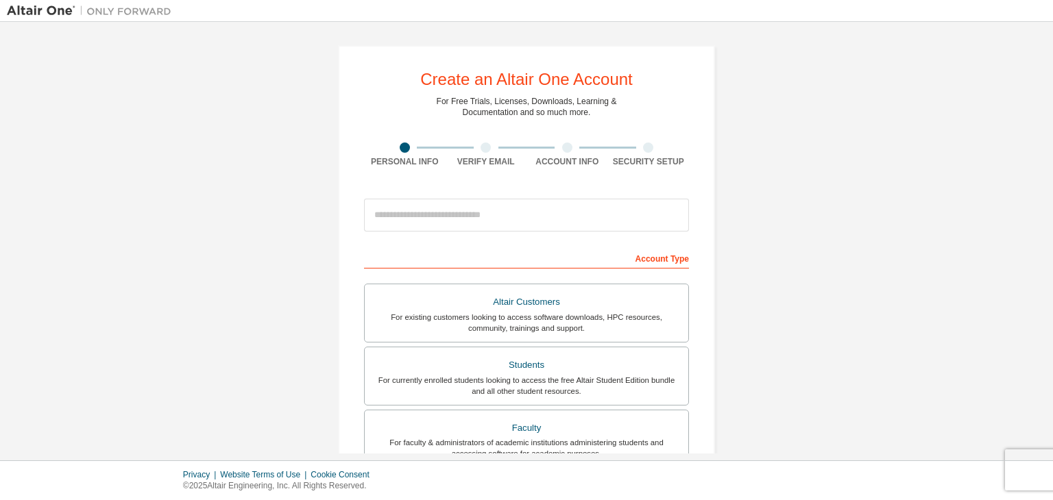 Image resolution: width=1053 pixels, height=500 pixels. I want to click on div: Cookie Consent, so click(343, 475).